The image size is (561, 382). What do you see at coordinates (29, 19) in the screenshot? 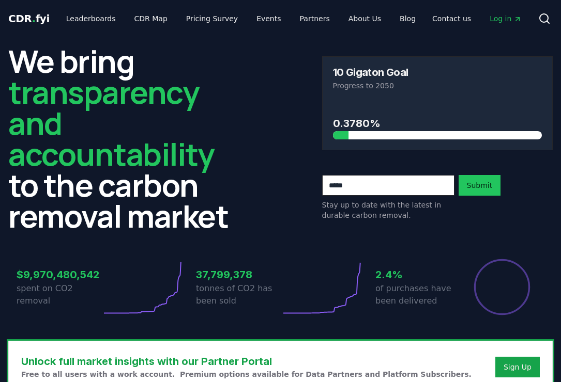
I see `a: CDR.fyi` at bounding box center [29, 19].